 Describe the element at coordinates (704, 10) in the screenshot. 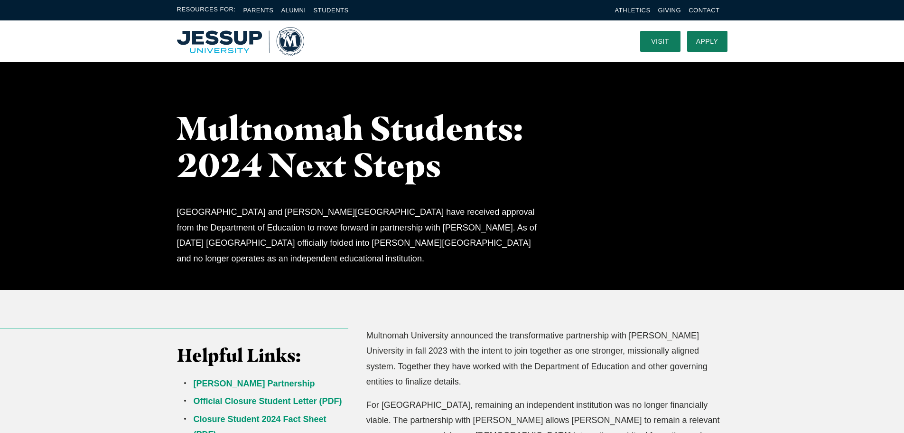

I see `a: Contact` at that location.